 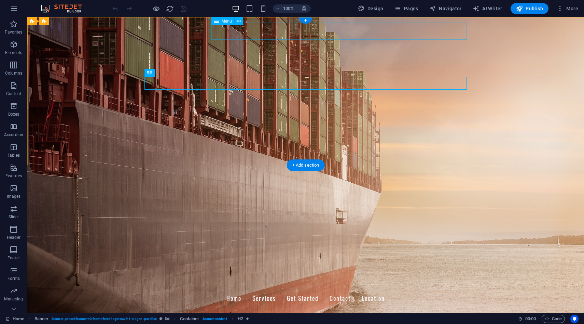 What do you see at coordinates (285, 9) in the screenshot?
I see `button: 100%` at bounding box center [285, 9].